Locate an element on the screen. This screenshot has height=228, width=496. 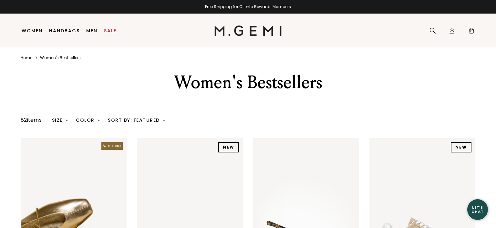
img: The One tag is located at coordinates (112, 146).